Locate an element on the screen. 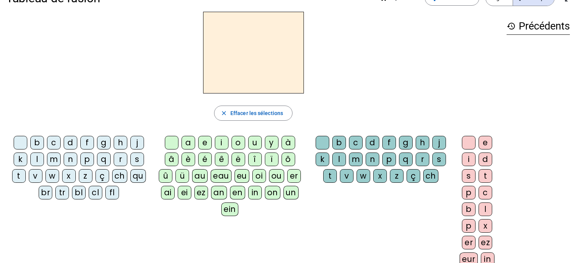 The image size is (582, 263). div: eu is located at coordinates (242, 176).